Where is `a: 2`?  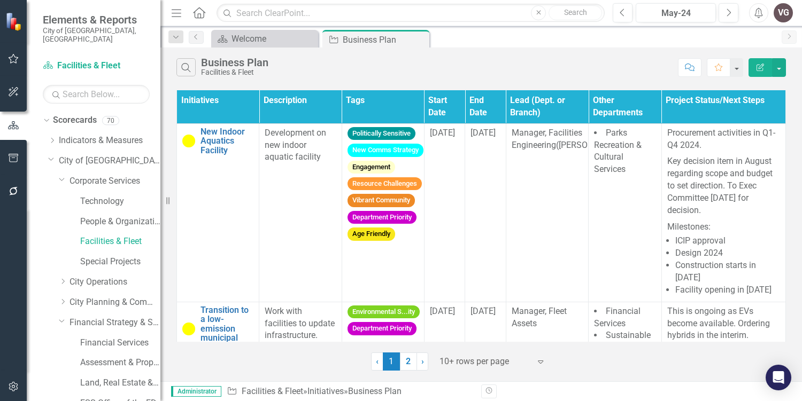
a: 2 is located at coordinates (408, 362).